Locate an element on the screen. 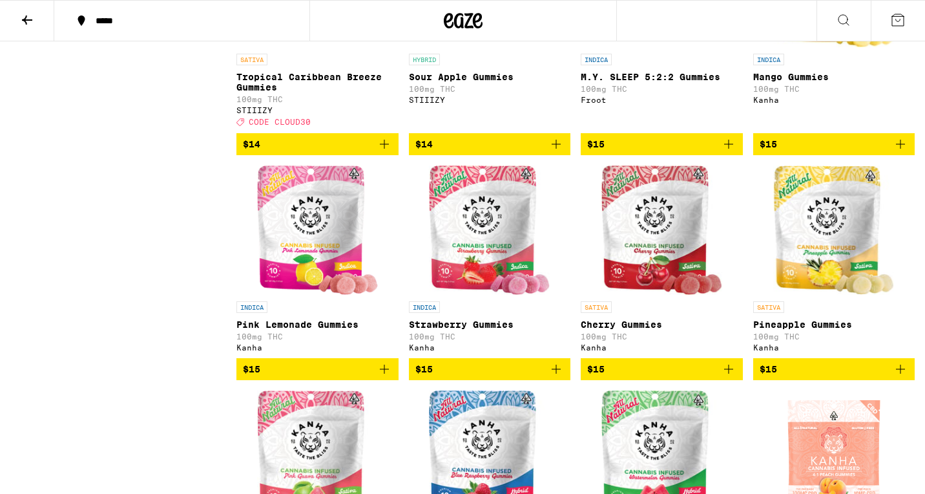 The height and width of the screenshot is (494, 925). img: Kanha - Strawberry Gummies is located at coordinates (489, 230).